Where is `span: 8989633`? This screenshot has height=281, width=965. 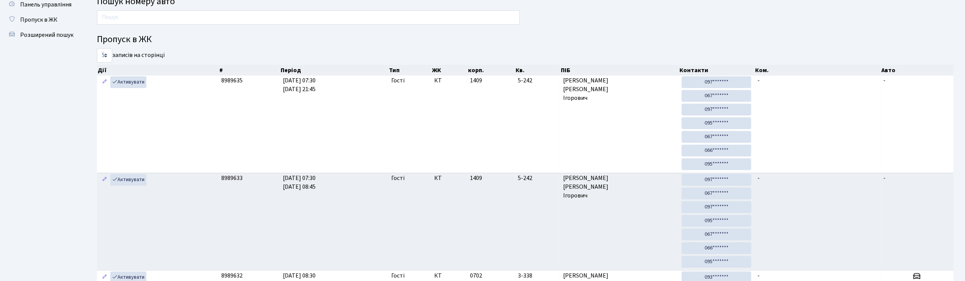 span: 8989633 is located at coordinates (232, 178).